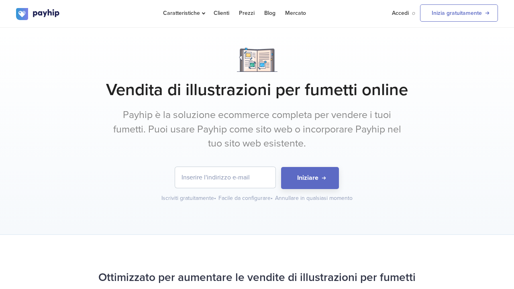 This screenshot has width=514, height=289. I want to click on span: Caratteristiche, so click(183, 13).